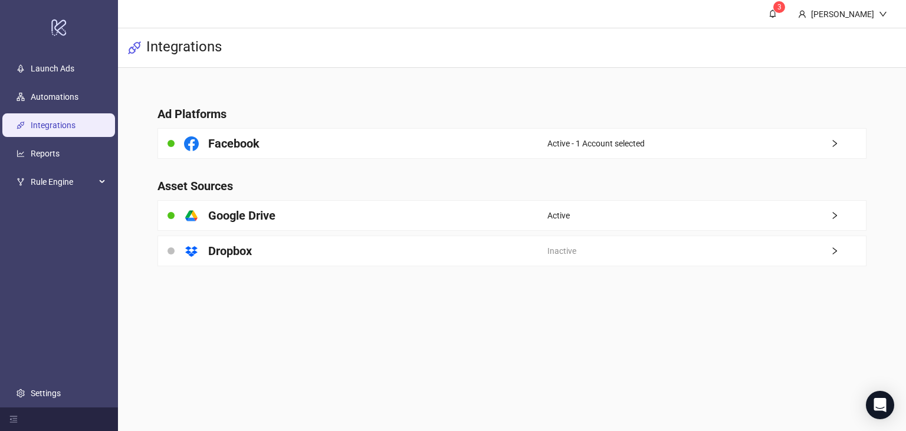  Describe the element at coordinates (511, 251) in the screenshot. I see `a: DropboxInactiveright` at that location.